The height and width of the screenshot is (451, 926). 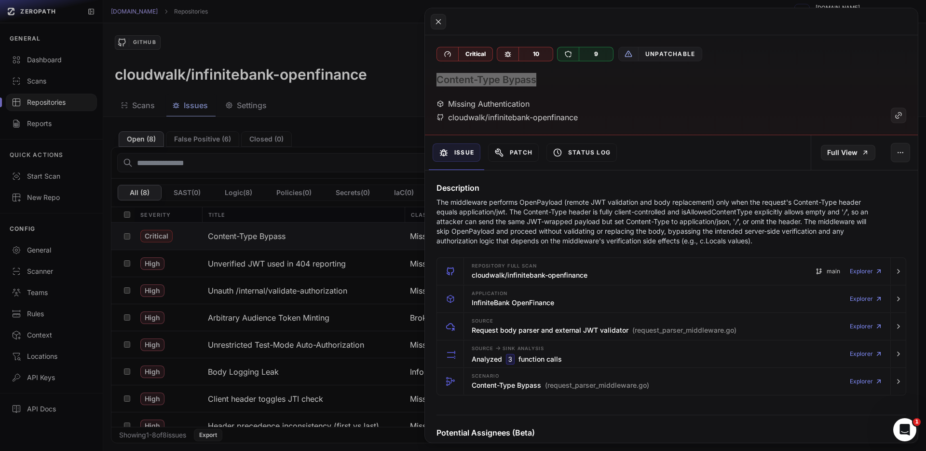 I want to click on span: 1, so click(x=917, y=422).